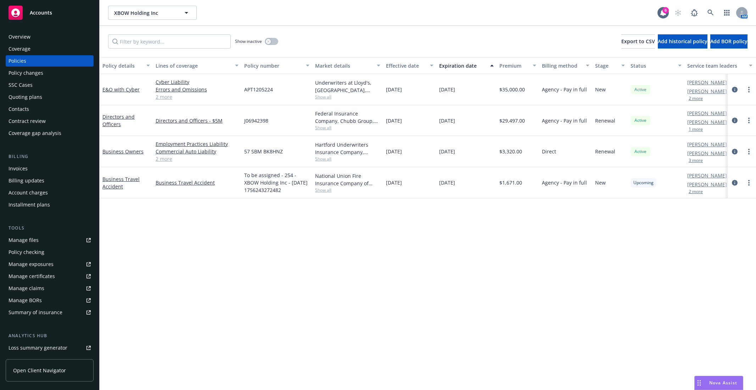 Image resolution: width=756 pixels, height=390 pixels. Describe the element at coordinates (197, 151) in the screenshot. I see `a: Commercial Auto Liability` at that location.